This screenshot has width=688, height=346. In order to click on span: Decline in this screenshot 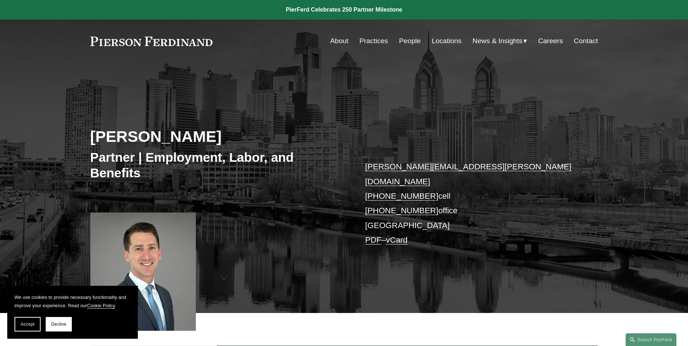, I will do `click(59, 324)`.